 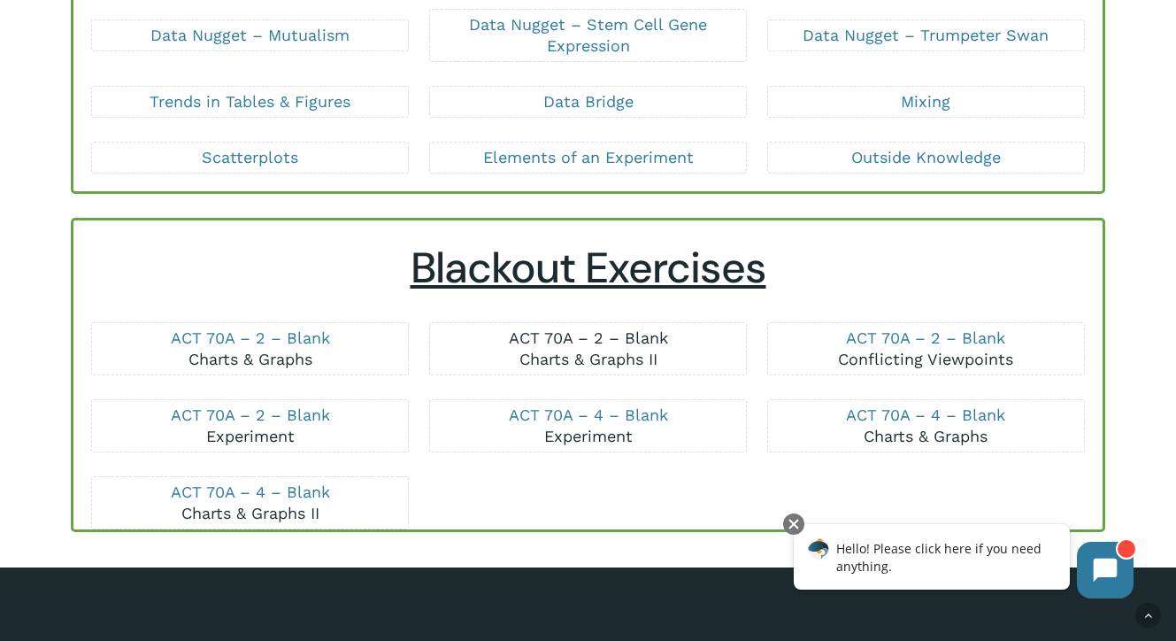 I want to click on img: Avatar, so click(x=43, y=39).